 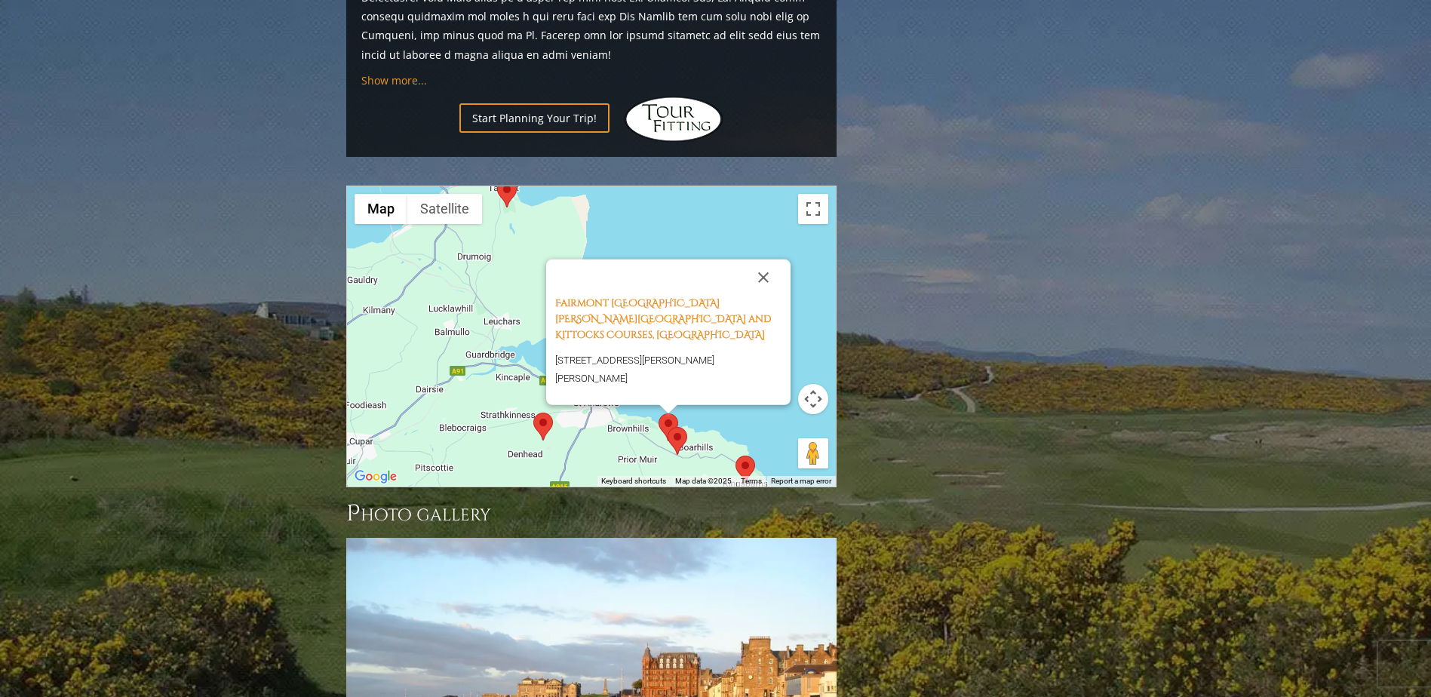 What do you see at coordinates (703, 480) in the screenshot?
I see `span: Map data ©2025` at bounding box center [703, 480].